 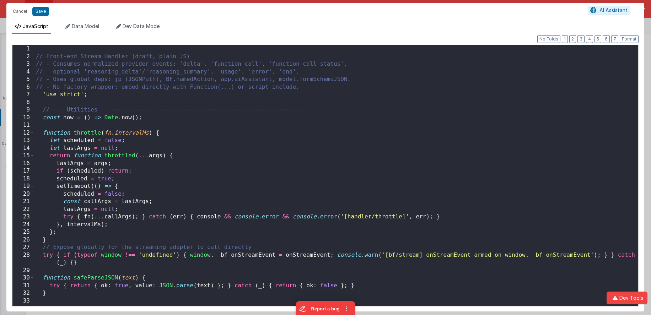 What do you see at coordinates (23, 202) in the screenshot?
I see `div: 21` at bounding box center [23, 202].